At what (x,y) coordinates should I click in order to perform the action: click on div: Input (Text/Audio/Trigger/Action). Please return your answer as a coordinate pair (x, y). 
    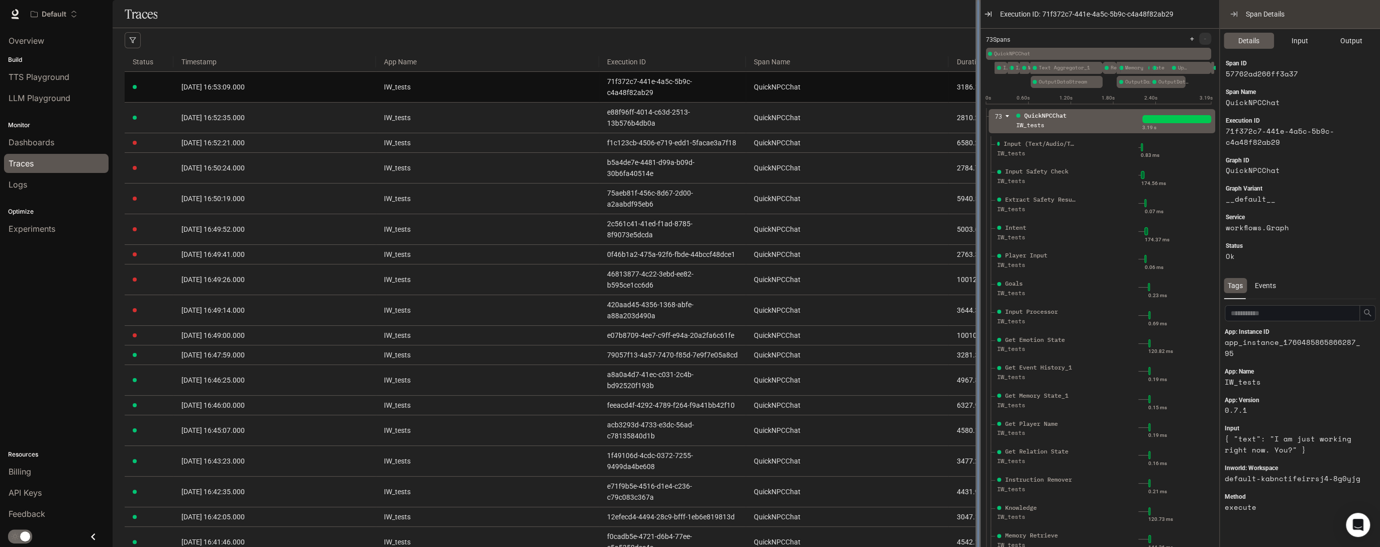
    Looking at the image, I should click on (996, 68).